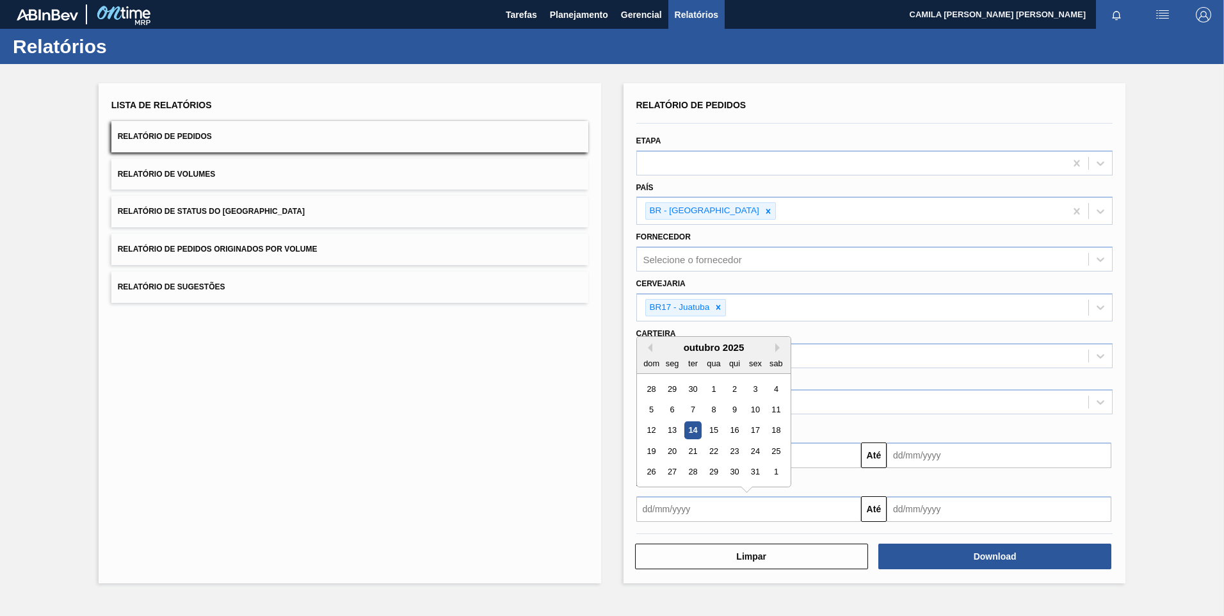 The image size is (1224, 616). I want to click on div: seg, so click(672, 363).